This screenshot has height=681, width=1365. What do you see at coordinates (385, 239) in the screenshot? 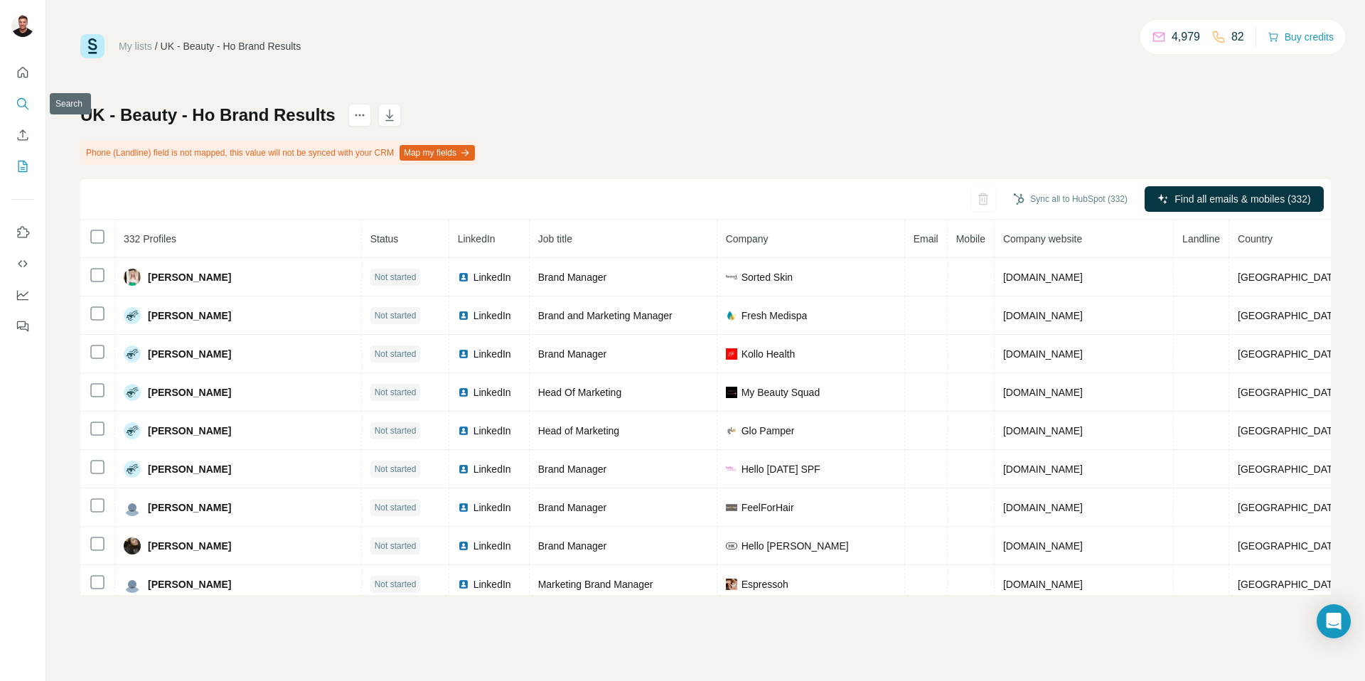
I see `span: Status` at bounding box center [385, 239].